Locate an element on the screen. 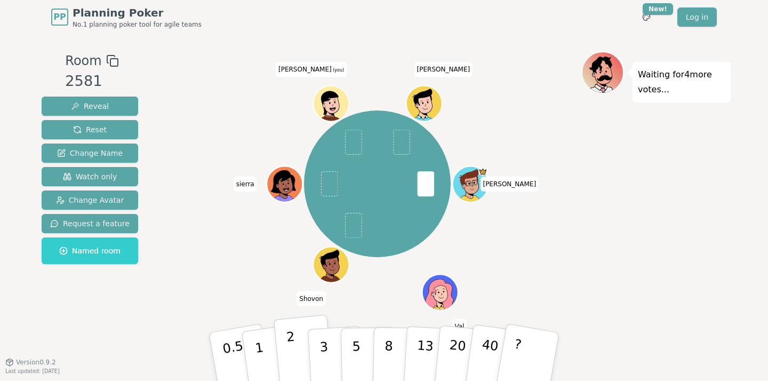 The width and height of the screenshot is (768, 381). span: Named room is located at coordinates (90, 251).